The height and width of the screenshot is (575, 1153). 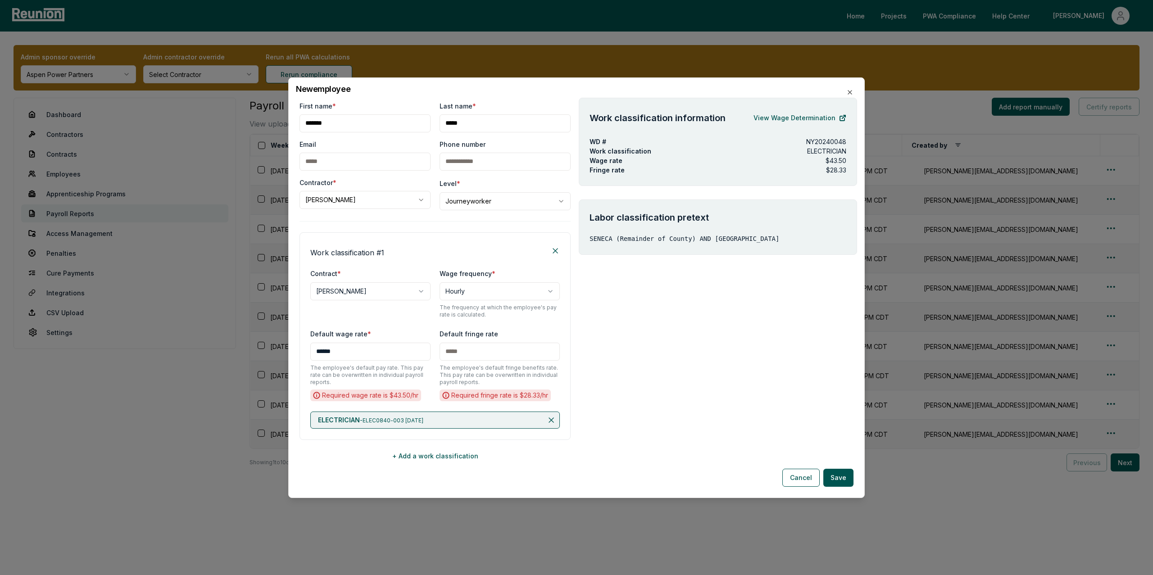 What do you see at coordinates (469, 333) in the screenshot?
I see `label: Default fringe rate` at bounding box center [469, 333].